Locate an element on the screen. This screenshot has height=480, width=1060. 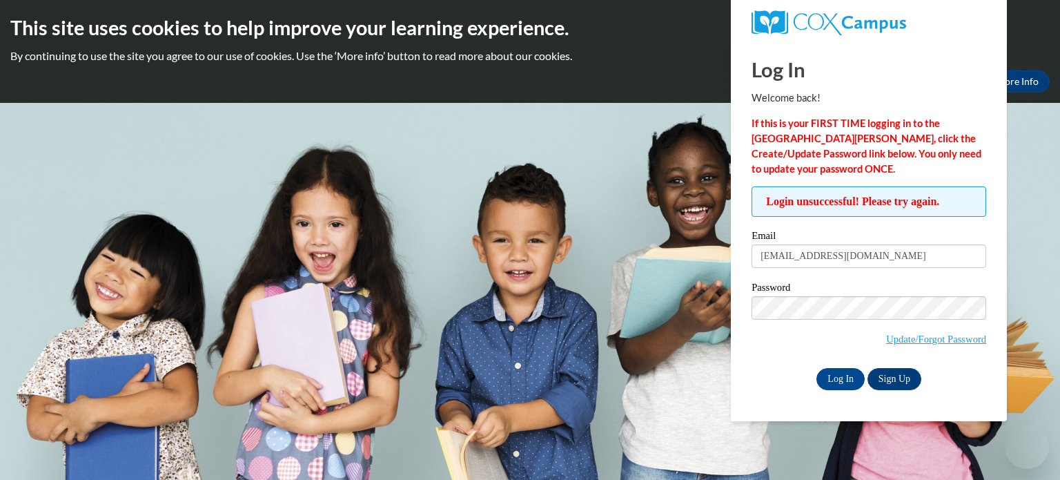
span: Login unsuccessful! Please try again. is located at coordinates (869, 201).